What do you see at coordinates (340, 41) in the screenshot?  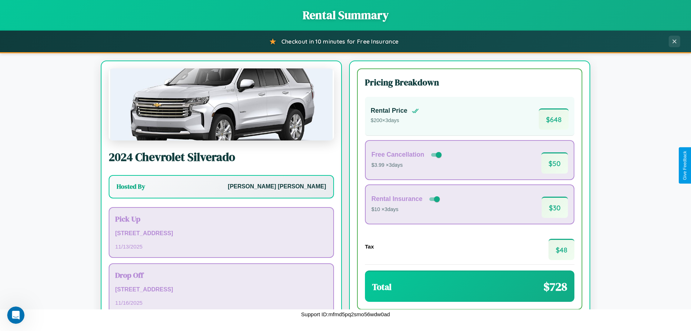 I see `span: Checkout in 10 minutes for Free Insurance` at bounding box center [340, 41].